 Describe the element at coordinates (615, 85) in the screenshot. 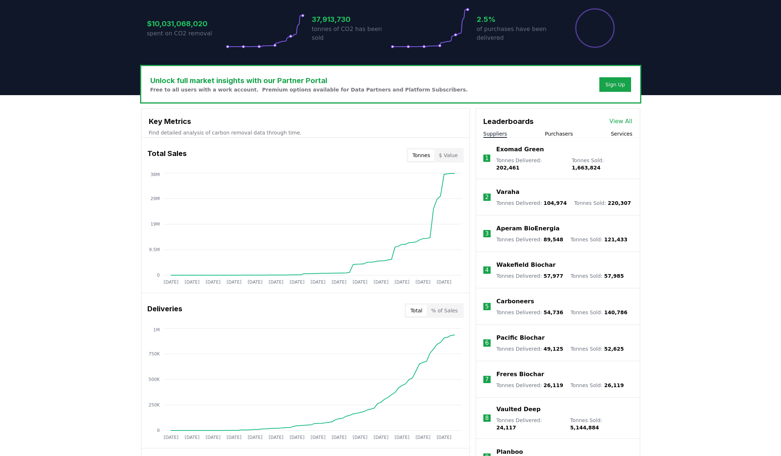

I see `a: Sign Up` at that location.